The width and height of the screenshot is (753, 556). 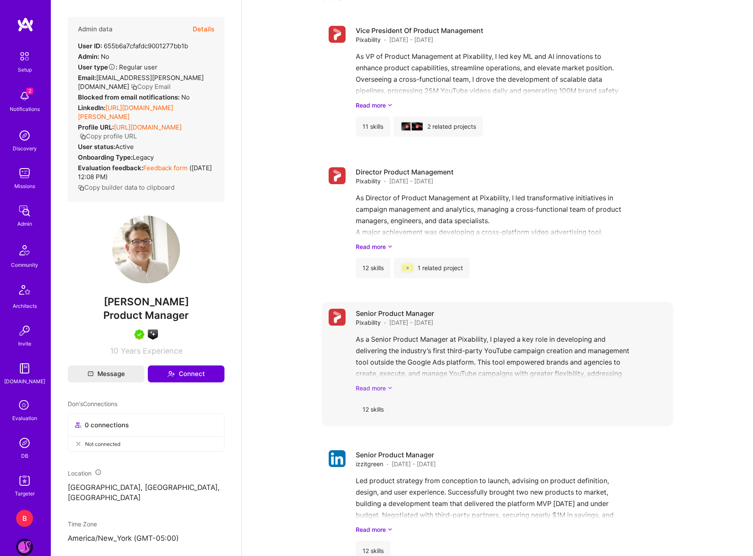 What do you see at coordinates (124, 146) in the screenshot?
I see `span: Active` at bounding box center [124, 146].